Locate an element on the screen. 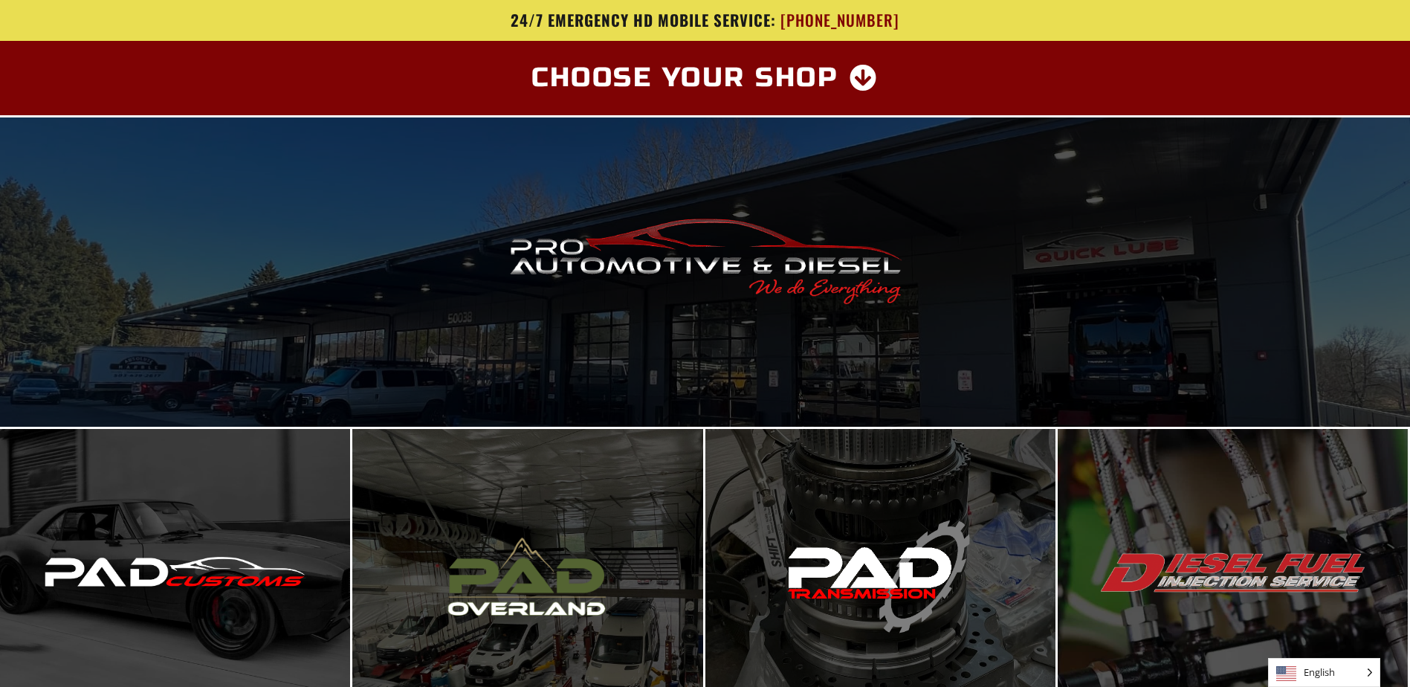 The width and height of the screenshot is (1410, 687). a: Choose Your Shop is located at coordinates (705, 78).